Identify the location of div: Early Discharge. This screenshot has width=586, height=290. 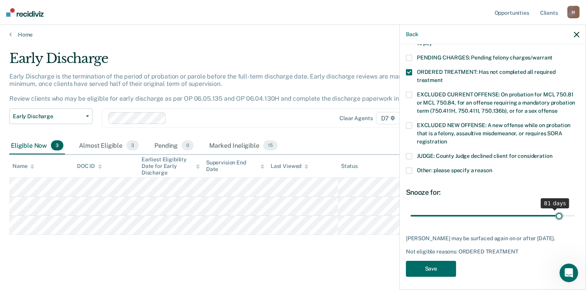
(229, 61).